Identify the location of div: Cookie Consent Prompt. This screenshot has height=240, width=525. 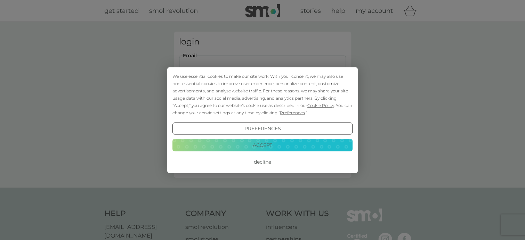
(262, 120).